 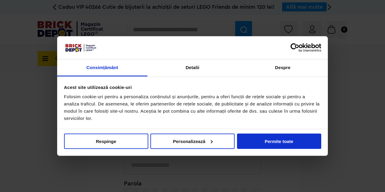 I want to click on a: Detalii, so click(x=193, y=68).